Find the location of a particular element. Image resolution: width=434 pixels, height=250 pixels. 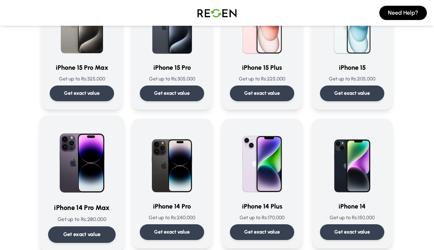

p: Get up to Rs: 150,000 is located at coordinates (352, 218).